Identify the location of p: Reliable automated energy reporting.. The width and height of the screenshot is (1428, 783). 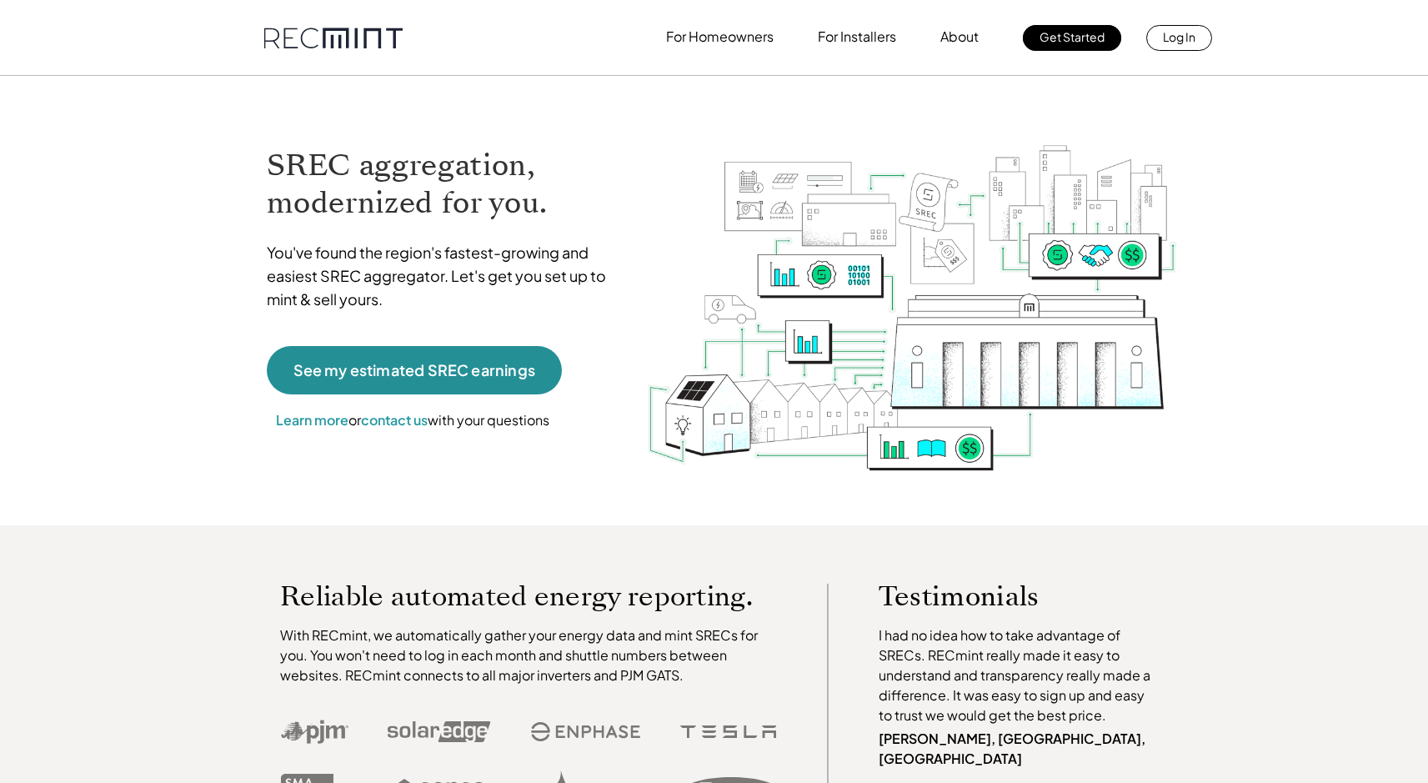
(529, 596).